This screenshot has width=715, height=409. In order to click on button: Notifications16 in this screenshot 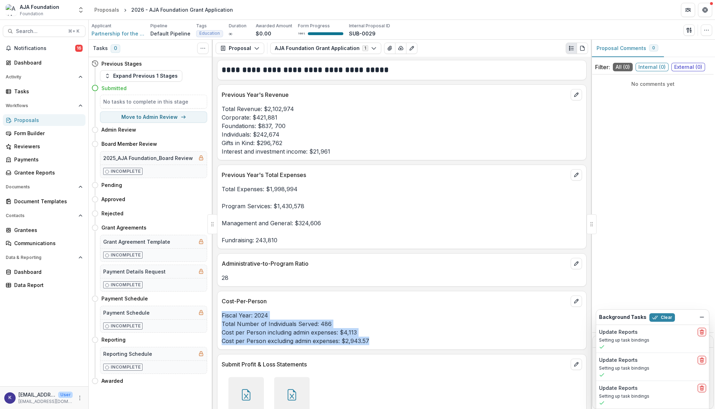, I will do `click(44, 48)`.